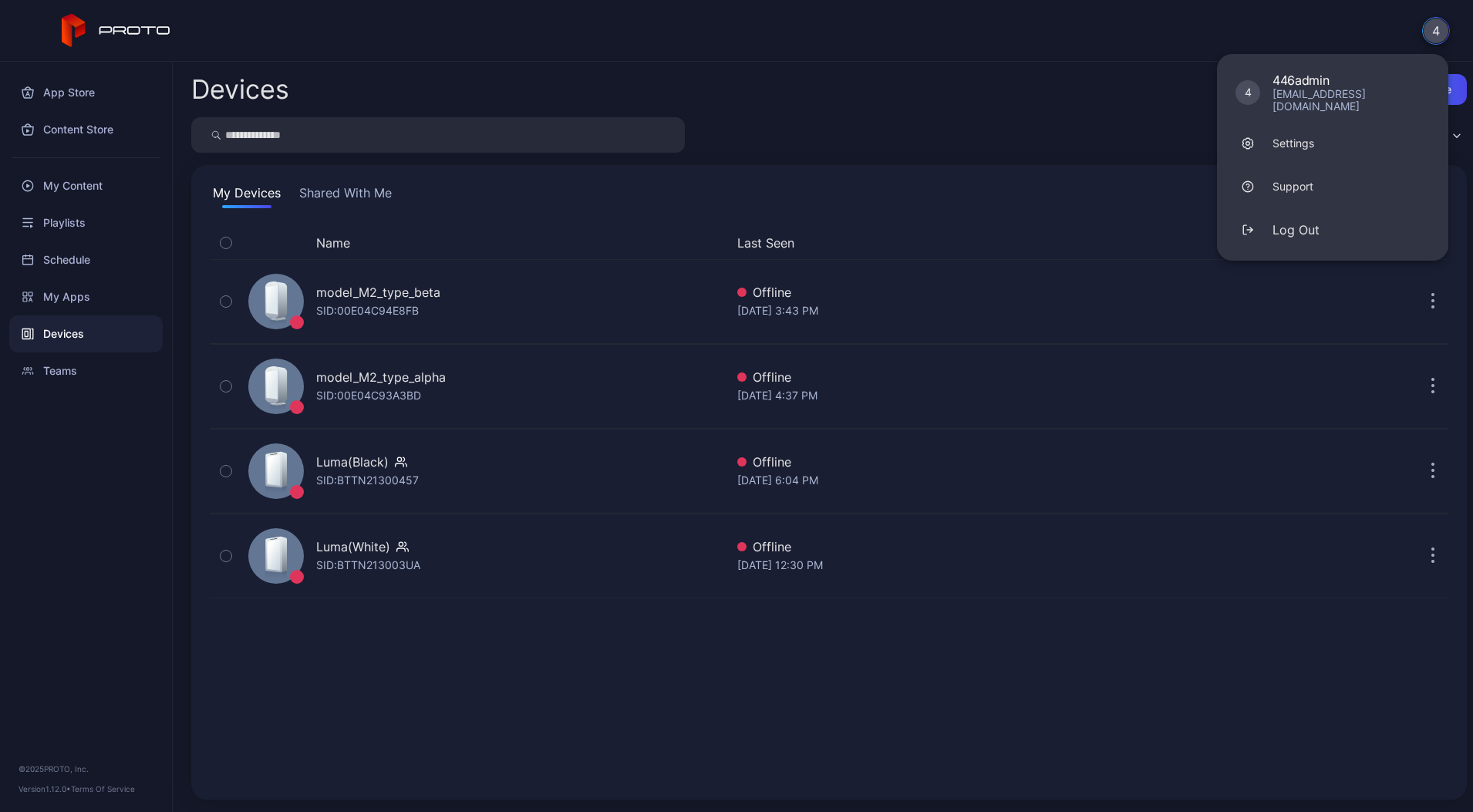 Image resolution: width=1473 pixels, height=812 pixels. Describe the element at coordinates (85, 334) in the screenshot. I see `div: Devices` at that location.